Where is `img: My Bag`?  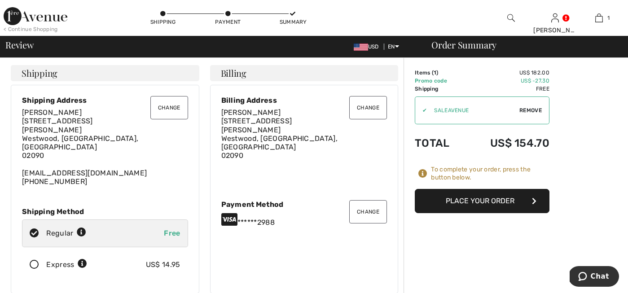 img: My Bag is located at coordinates (599, 18).